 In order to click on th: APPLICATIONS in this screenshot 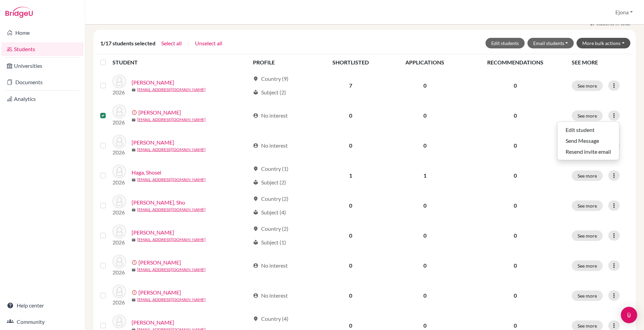, I will do `click(425, 62)`.